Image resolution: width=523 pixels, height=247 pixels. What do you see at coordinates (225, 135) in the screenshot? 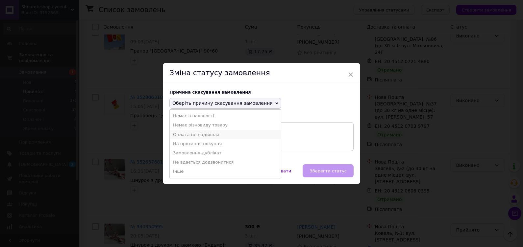
I see `li: Оплата не надійшла` at bounding box center [225, 135].